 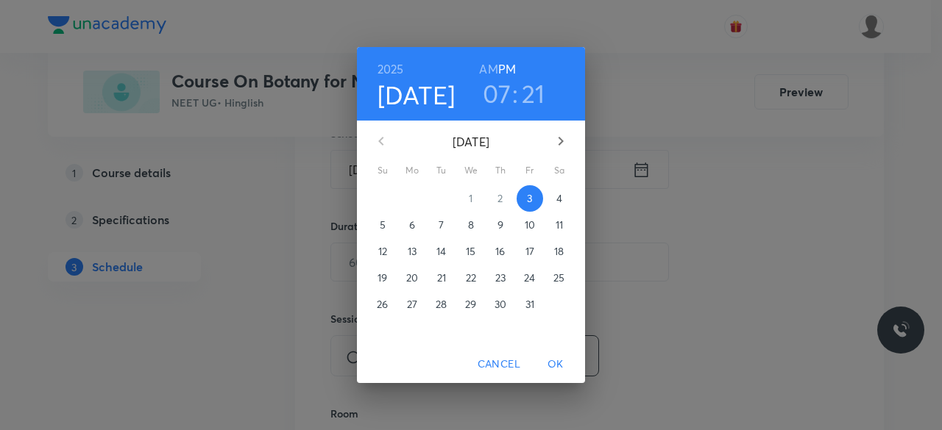 What do you see at coordinates (470, 252) in the screenshot?
I see `p: 15` at bounding box center [470, 252].